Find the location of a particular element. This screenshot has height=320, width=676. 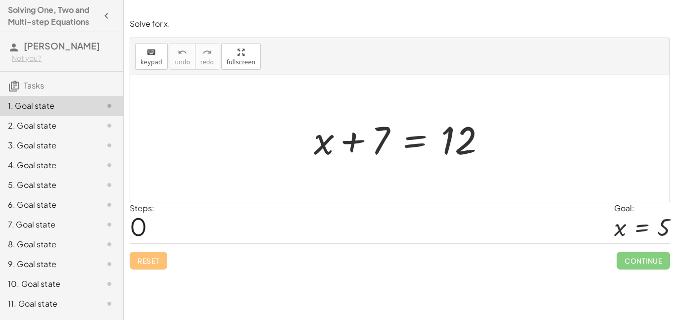

span: undo is located at coordinates (183, 62).